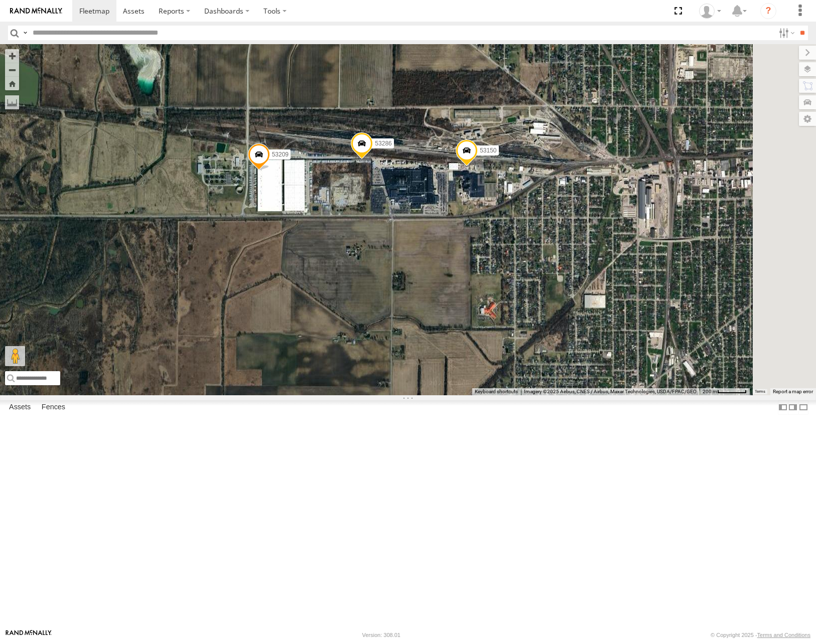 The image size is (816, 640). I want to click on label: Search Query, so click(25, 33).